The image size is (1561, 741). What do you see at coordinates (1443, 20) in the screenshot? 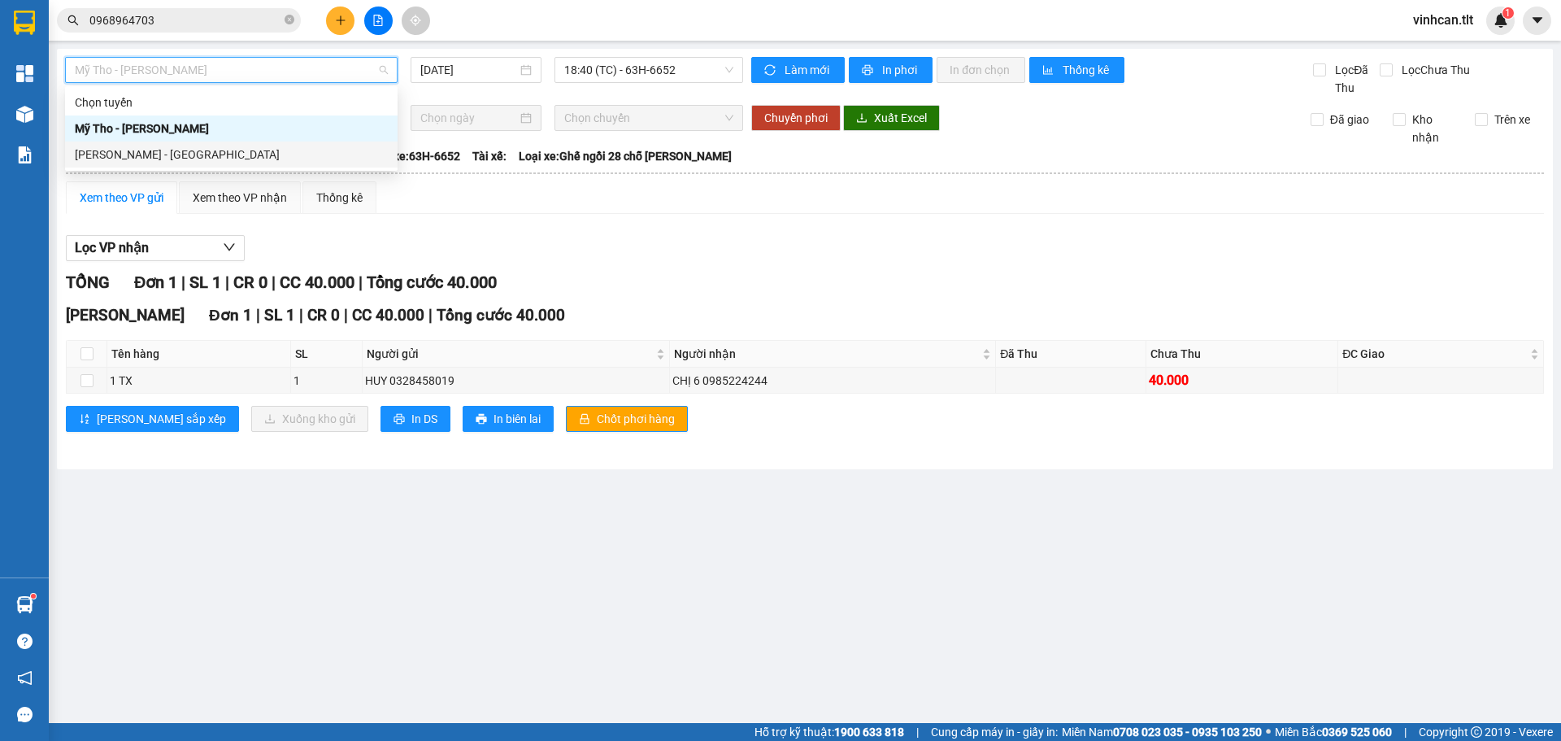
I see `span: vinhcan.tlt` at bounding box center [1443, 20].